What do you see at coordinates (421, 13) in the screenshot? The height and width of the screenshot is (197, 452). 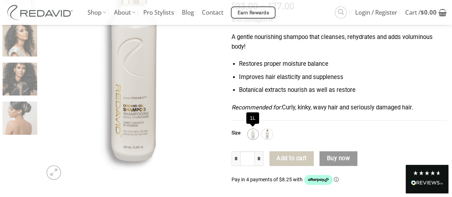 I see `span: Cart /` at bounding box center [421, 13].